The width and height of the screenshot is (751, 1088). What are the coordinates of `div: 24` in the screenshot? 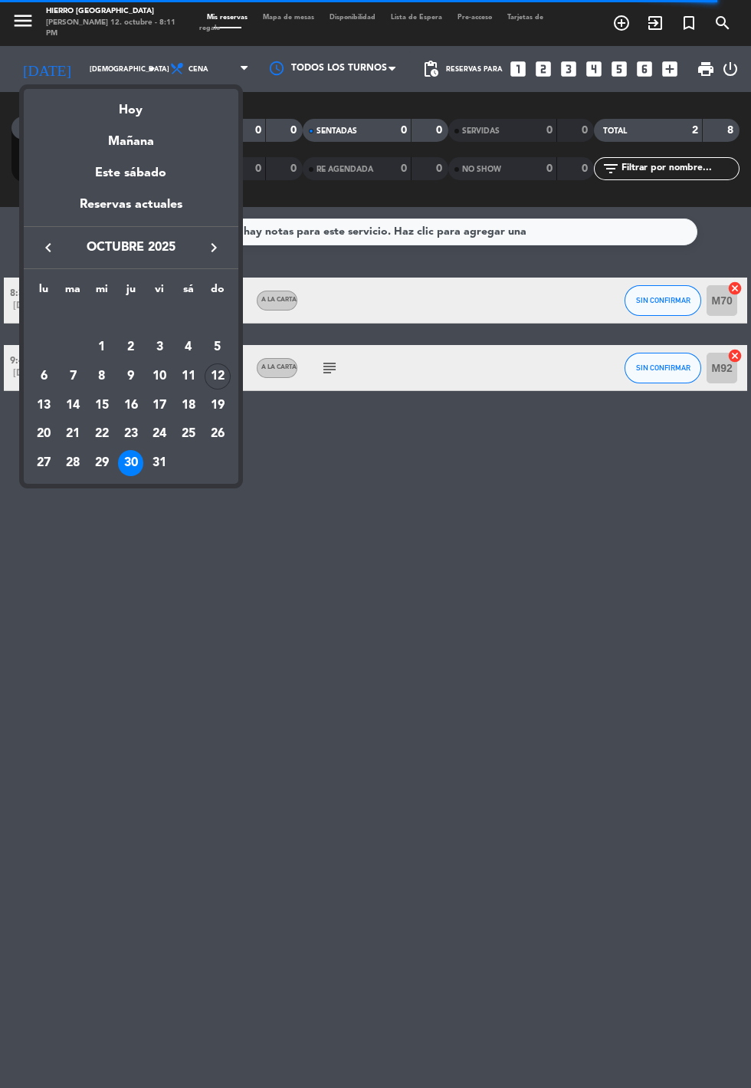 It's located at (159, 435).